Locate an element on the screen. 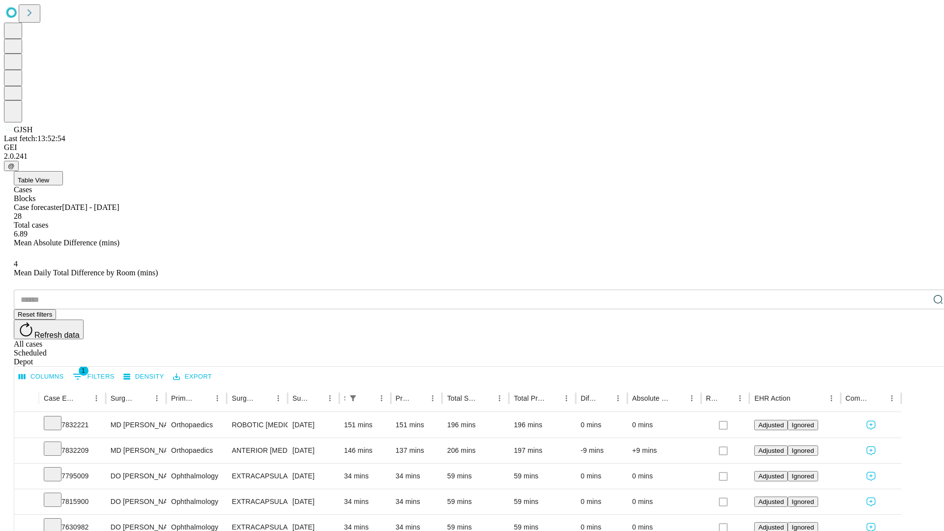  div: Case Epic Id is located at coordinates (59, 398).